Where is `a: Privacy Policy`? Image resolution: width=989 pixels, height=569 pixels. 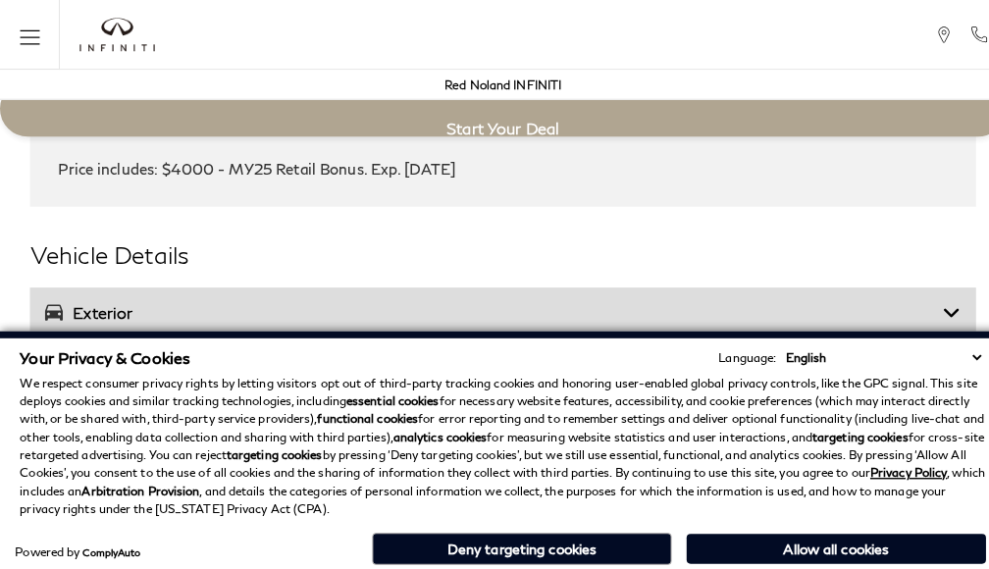
a: Privacy Policy is located at coordinates (893, 464).